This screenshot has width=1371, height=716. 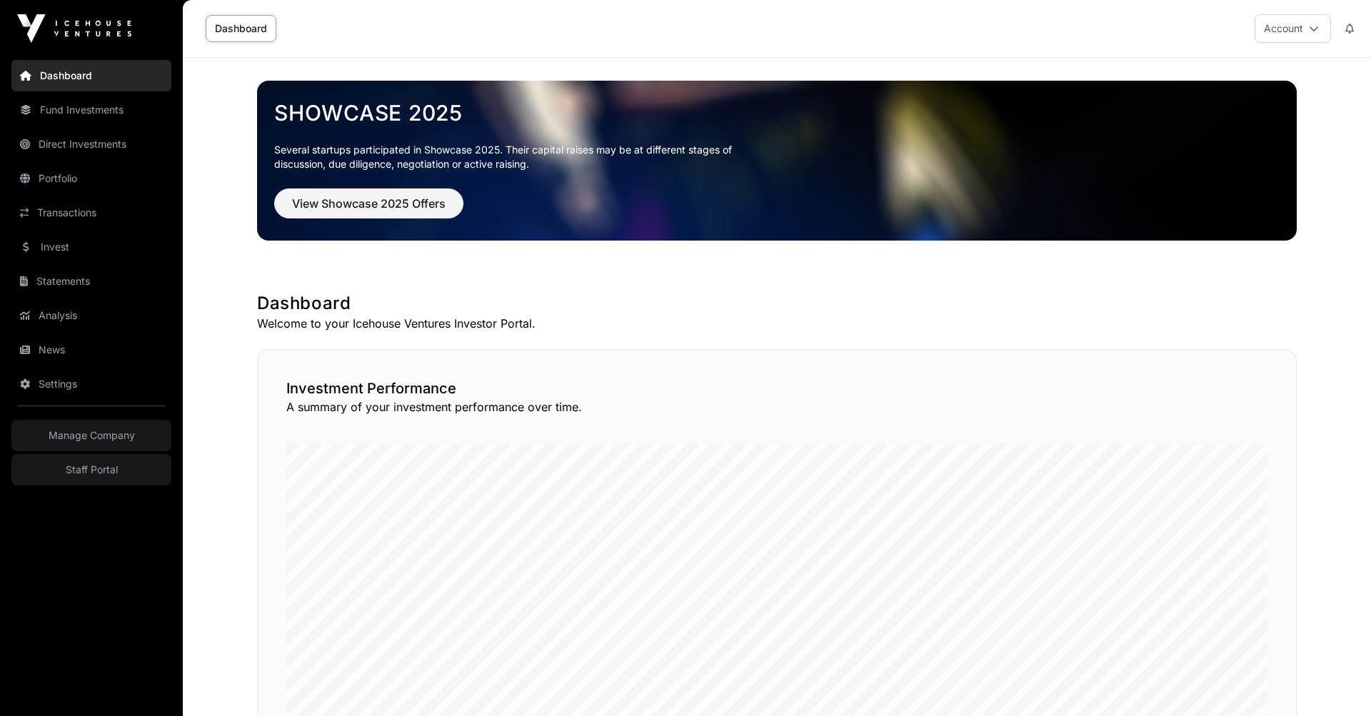 What do you see at coordinates (74, 29) in the screenshot?
I see `img: Icehouse Ventures Logo` at bounding box center [74, 29].